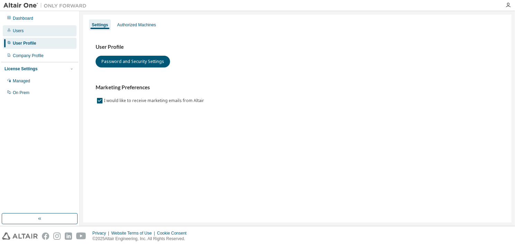  Describe the element at coordinates (102, 234) in the screenshot. I see `div: Privacy` at that location.